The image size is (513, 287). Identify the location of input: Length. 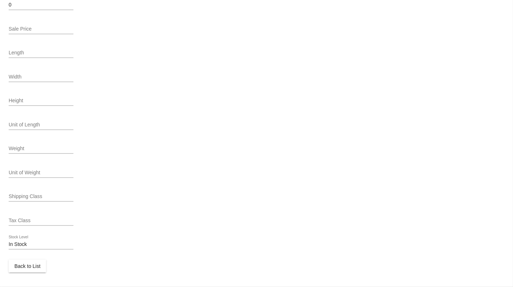
(41, 53).